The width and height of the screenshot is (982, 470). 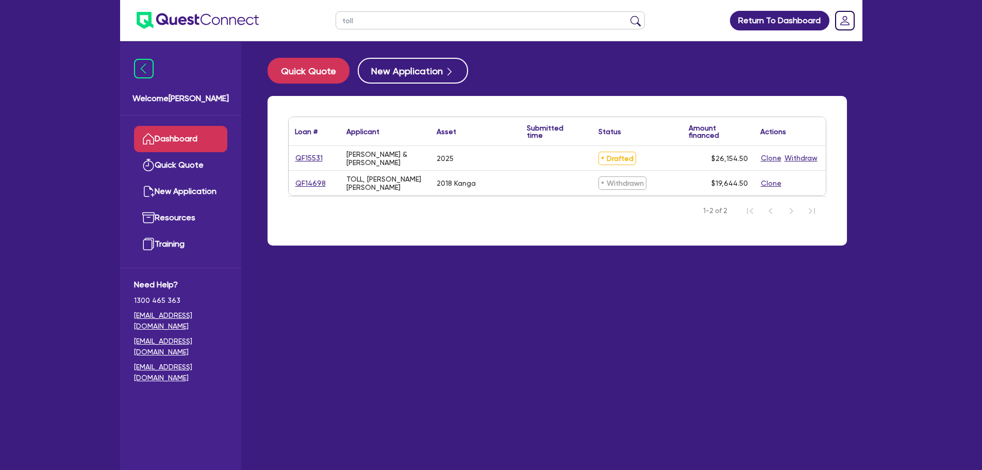 What do you see at coordinates (445, 158) in the screenshot?
I see `div: 2025` at bounding box center [445, 158].